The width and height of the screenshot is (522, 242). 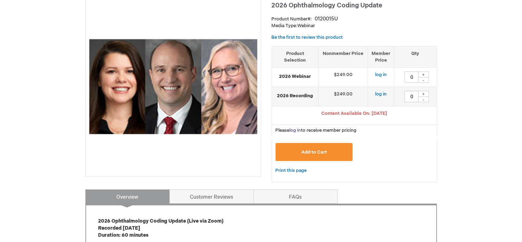 What do you see at coordinates (292, 19) in the screenshot?
I see `strong: Product Number` at bounding box center [292, 19].